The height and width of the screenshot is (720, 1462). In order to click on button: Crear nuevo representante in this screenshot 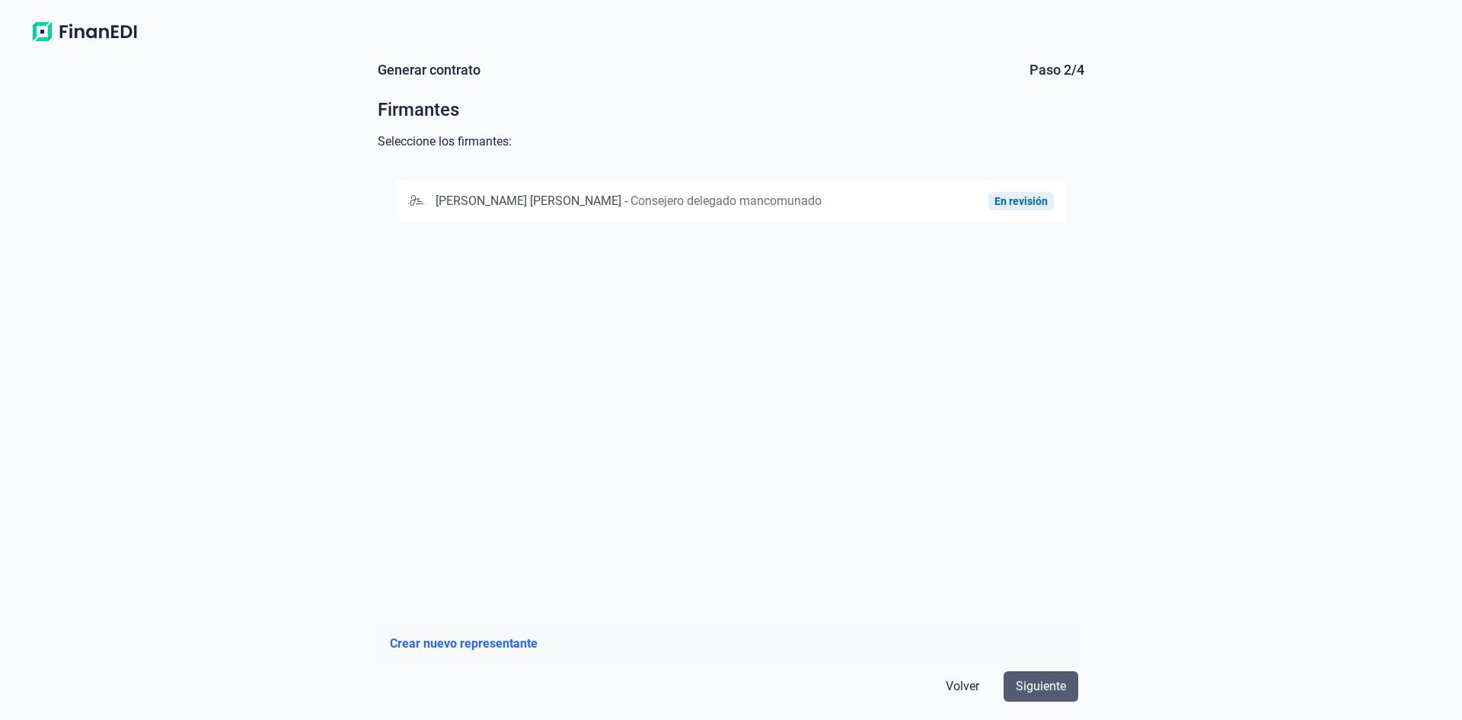, I will do `click(464, 644)`.